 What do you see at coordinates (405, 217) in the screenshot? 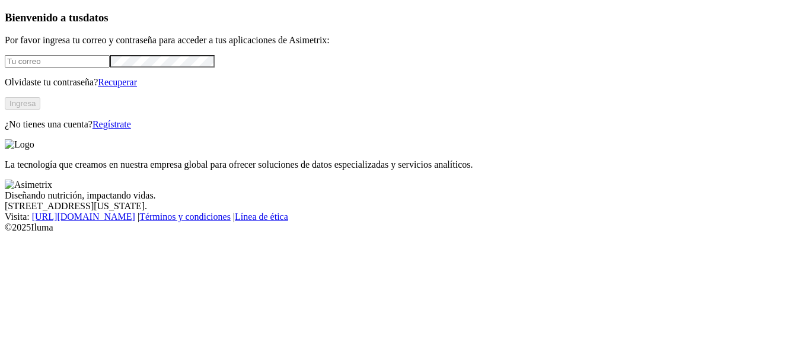
I see `div: Visita : | |` at bounding box center [405, 217].